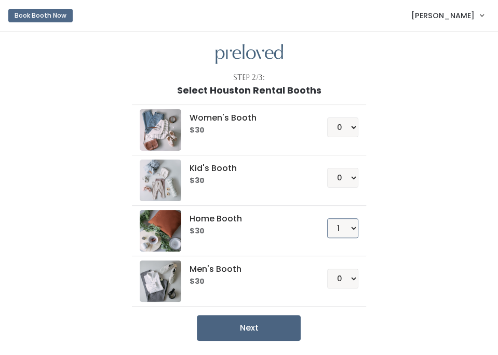 The width and height of the screenshot is (498, 355). I want to click on h5: Kid's Booth, so click(246, 168).